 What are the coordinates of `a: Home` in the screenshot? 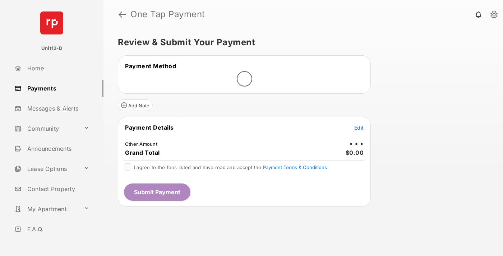 It's located at (58, 68).